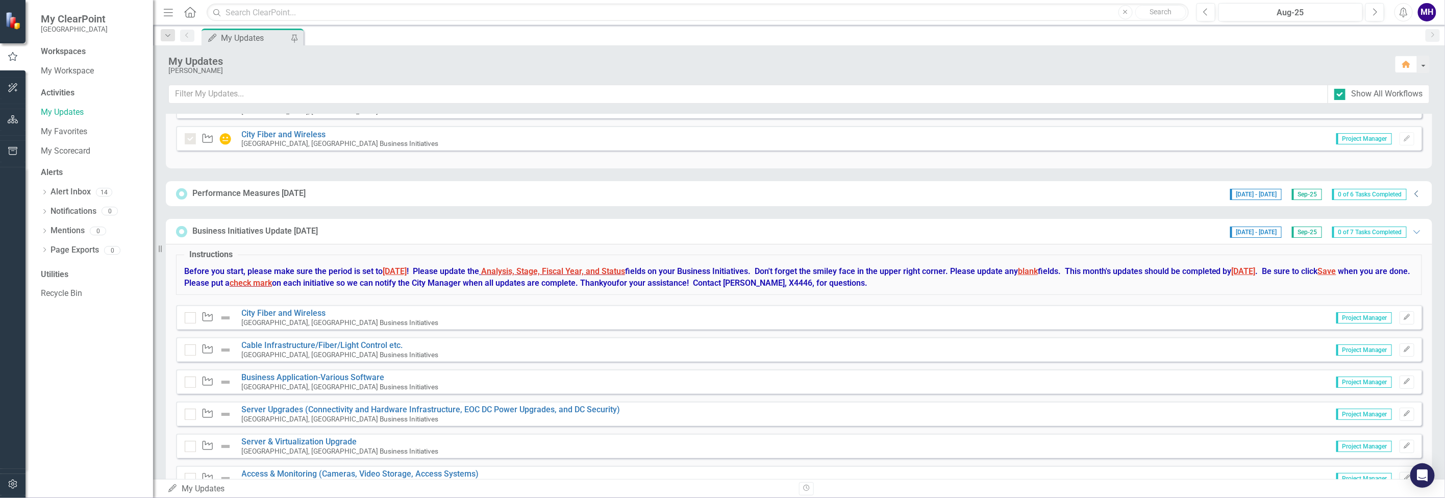  I want to click on a: Mentions, so click(67, 231).